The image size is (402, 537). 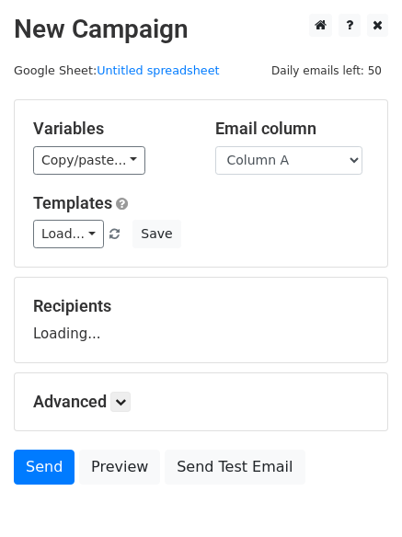 I want to click on a: Load..., so click(x=68, y=234).